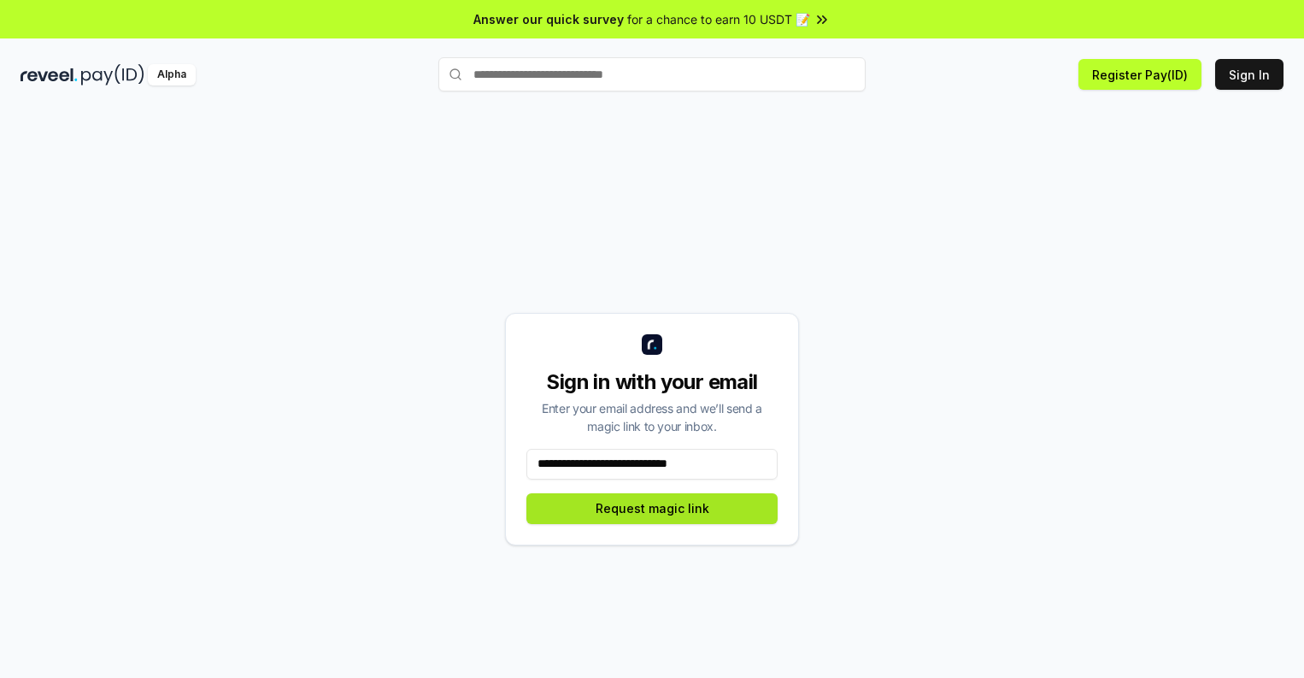  Describe the element at coordinates (719, 19) in the screenshot. I see `span: for a chance to earn 10 USDT 📝` at that location.